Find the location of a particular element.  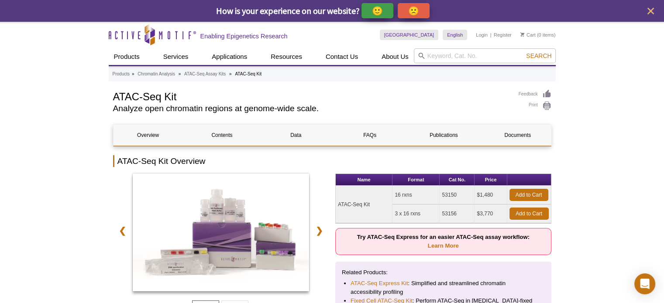

li: ATAC-Seq Kit is located at coordinates (248, 74).